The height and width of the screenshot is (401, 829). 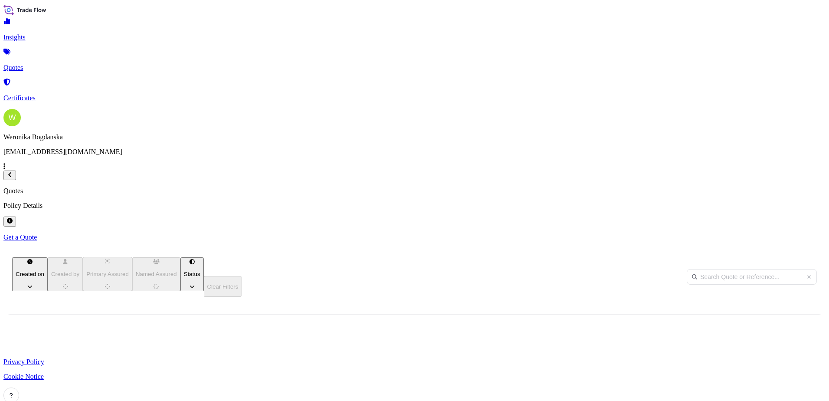 What do you see at coordinates (414, 205) in the screenshot?
I see `p: Policy Details` at bounding box center [414, 205].